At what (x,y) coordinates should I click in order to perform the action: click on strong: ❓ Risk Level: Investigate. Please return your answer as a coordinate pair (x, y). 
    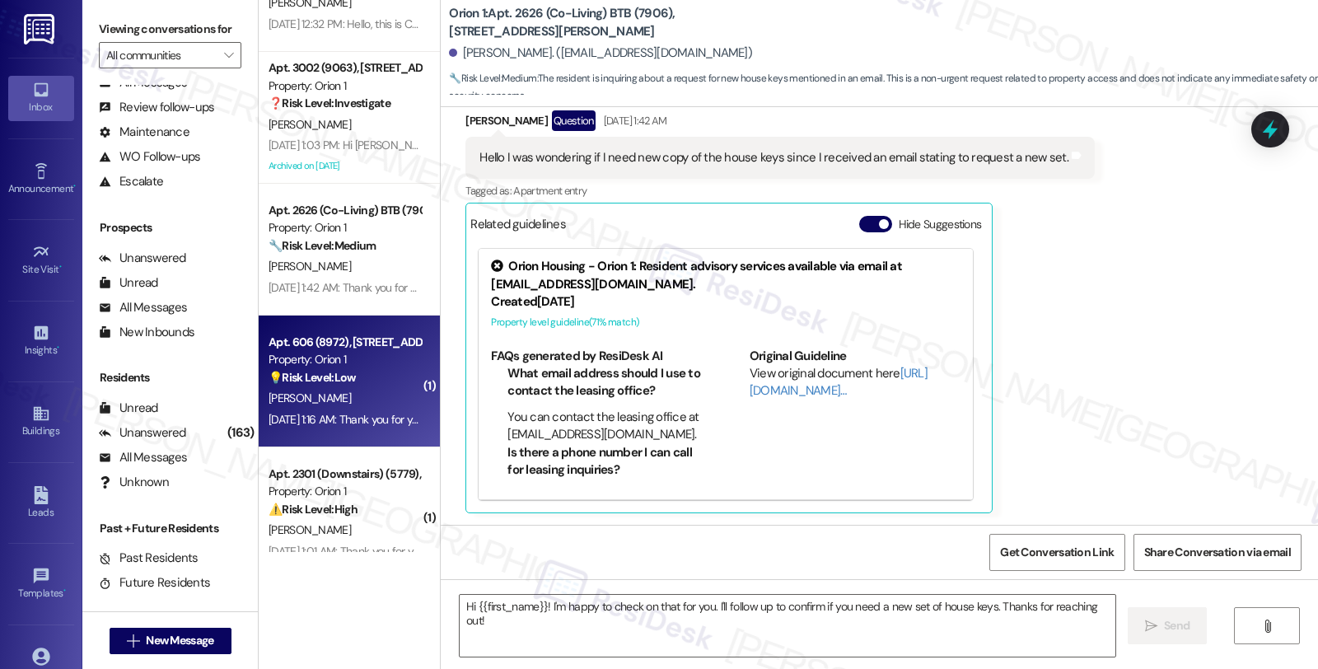
    Looking at the image, I should click on (330, 103).